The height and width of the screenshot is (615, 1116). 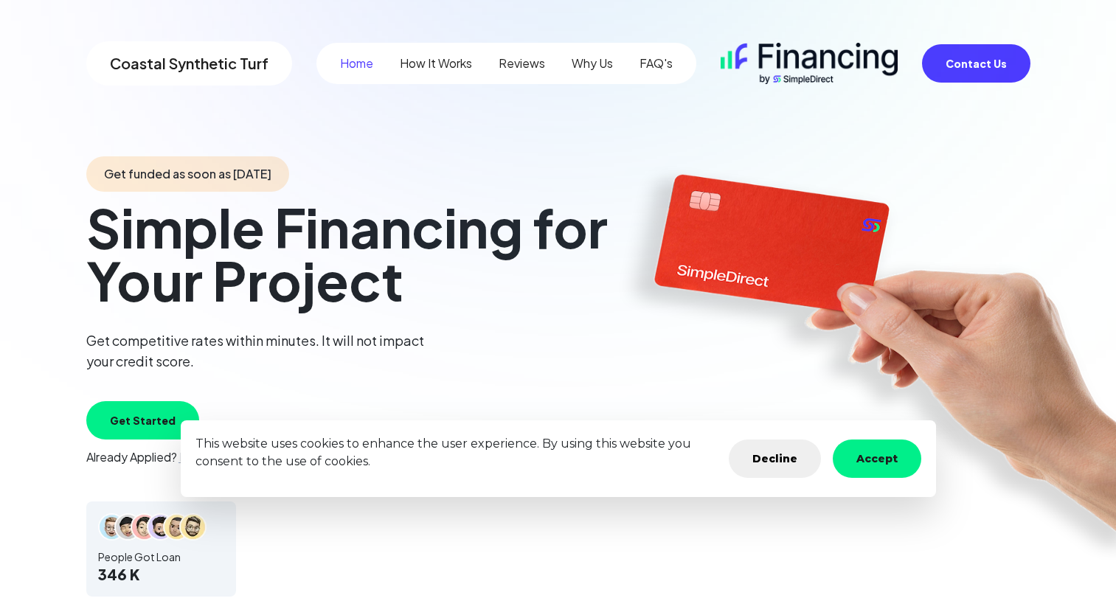 I want to click on a: Home, so click(x=356, y=63).